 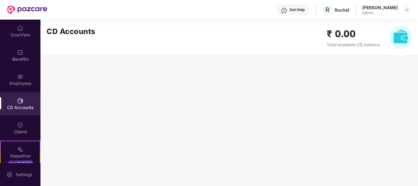 I want to click on div: New Challenge, so click(x=20, y=163).